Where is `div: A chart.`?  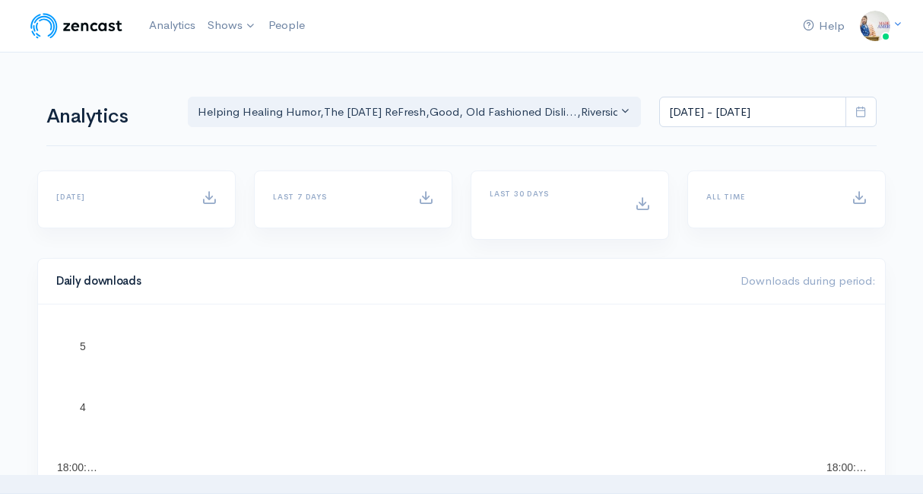
div: A chart. is located at coordinates (462, 399).